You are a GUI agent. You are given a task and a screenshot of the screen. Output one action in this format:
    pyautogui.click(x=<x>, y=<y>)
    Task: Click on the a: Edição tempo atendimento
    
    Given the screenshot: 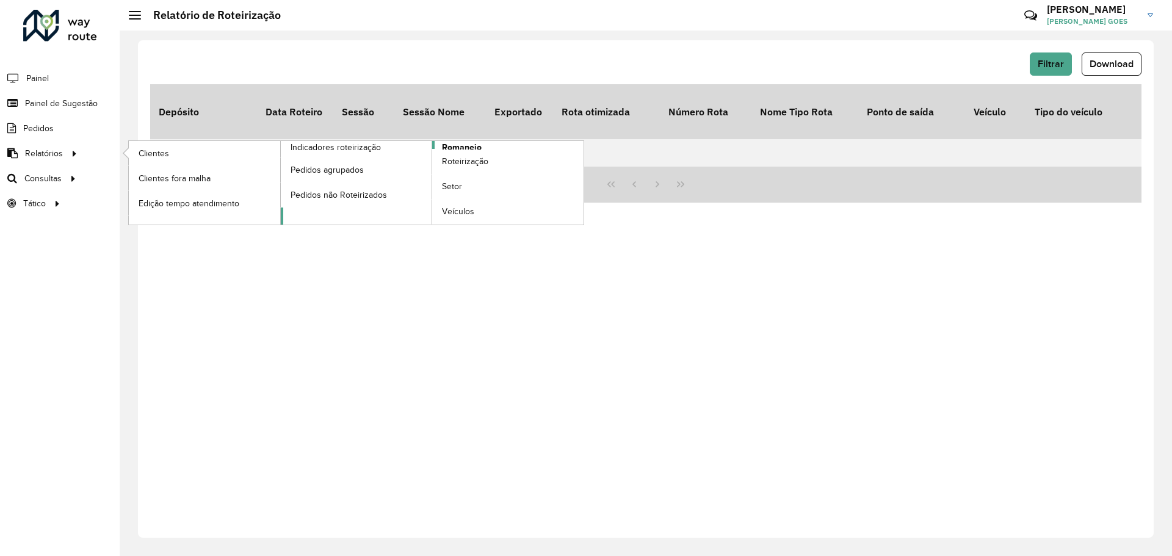 What is the action you would take?
    pyautogui.click(x=205, y=203)
    